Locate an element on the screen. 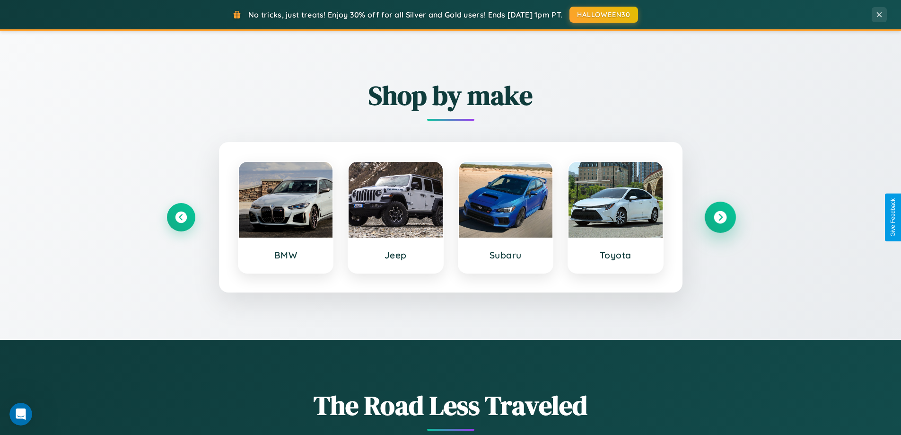 This screenshot has width=901, height=435. h3: Subaru is located at coordinates (506, 255).